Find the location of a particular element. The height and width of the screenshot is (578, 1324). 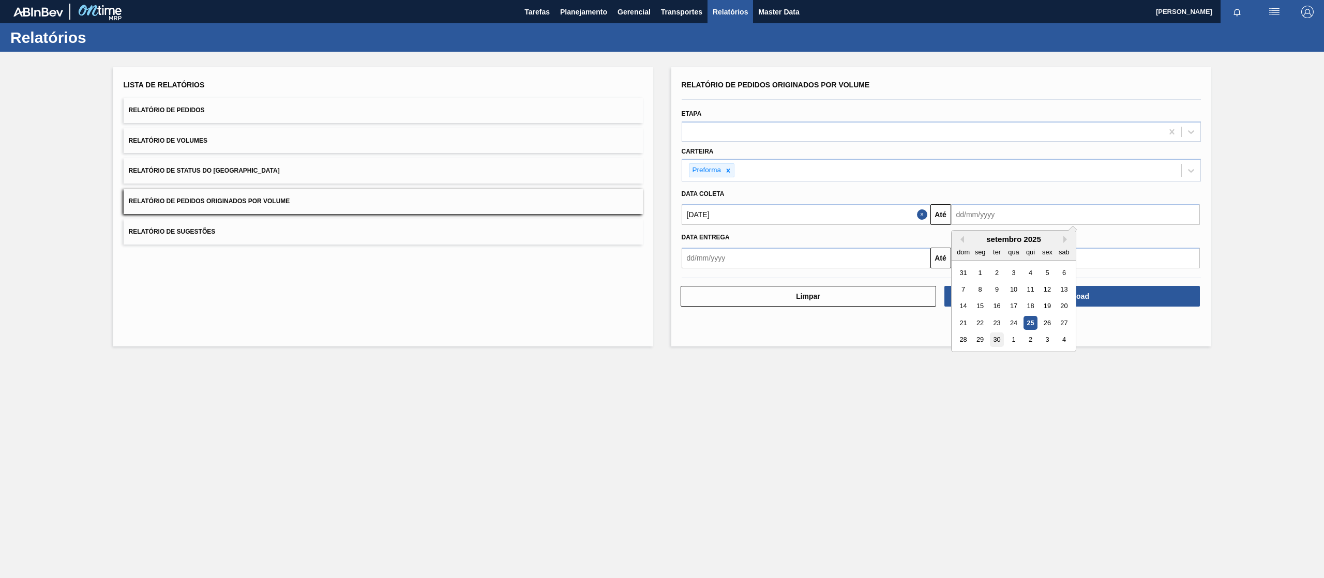

div: month 2025-09 is located at coordinates (1013, 306).